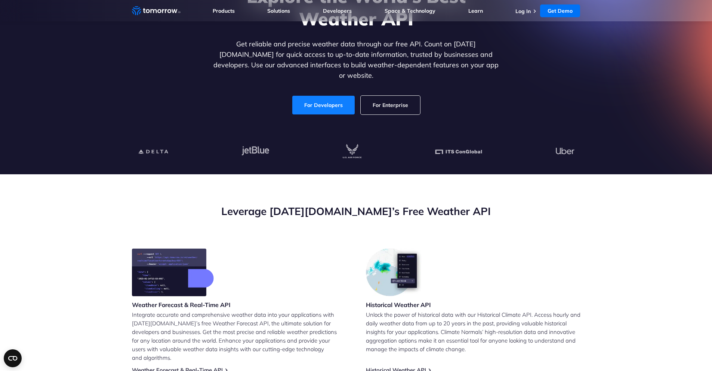  What do you see at coordinates (278, 11) in the screenshot?
I see `a: Solutions` at bounding box center [278, 11].